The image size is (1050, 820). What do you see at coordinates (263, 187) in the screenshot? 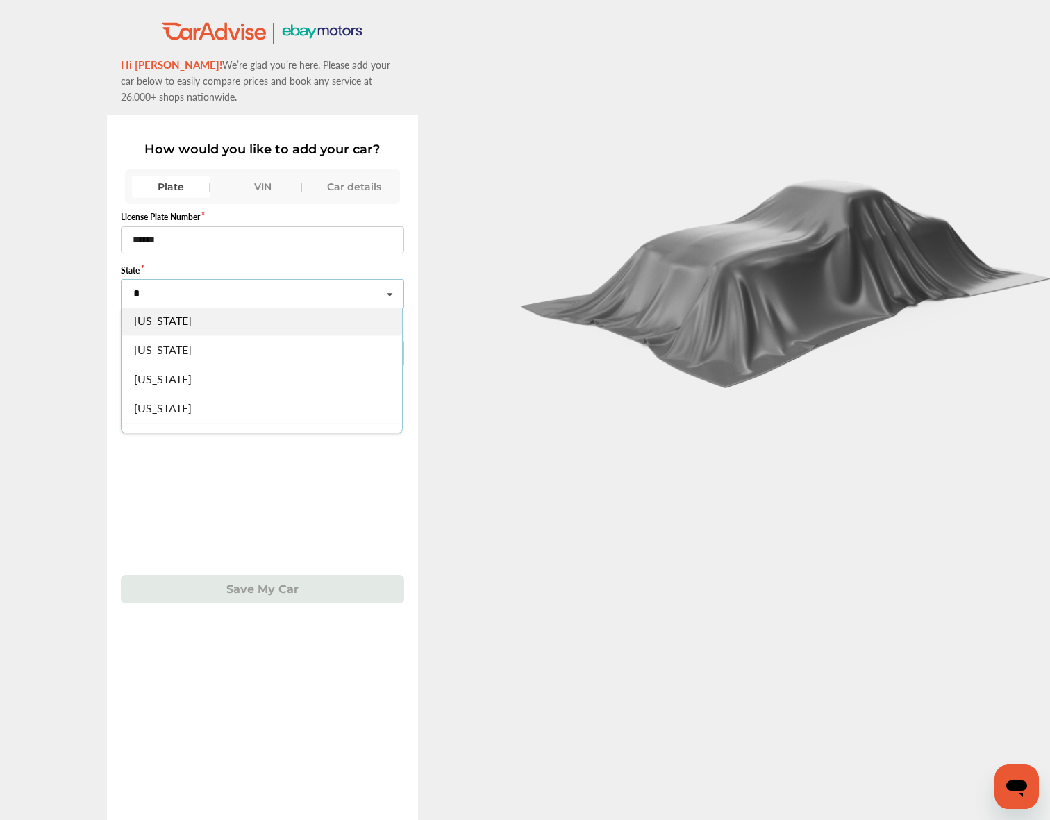
I see `div: VIN` at bounding box center [263, 187].